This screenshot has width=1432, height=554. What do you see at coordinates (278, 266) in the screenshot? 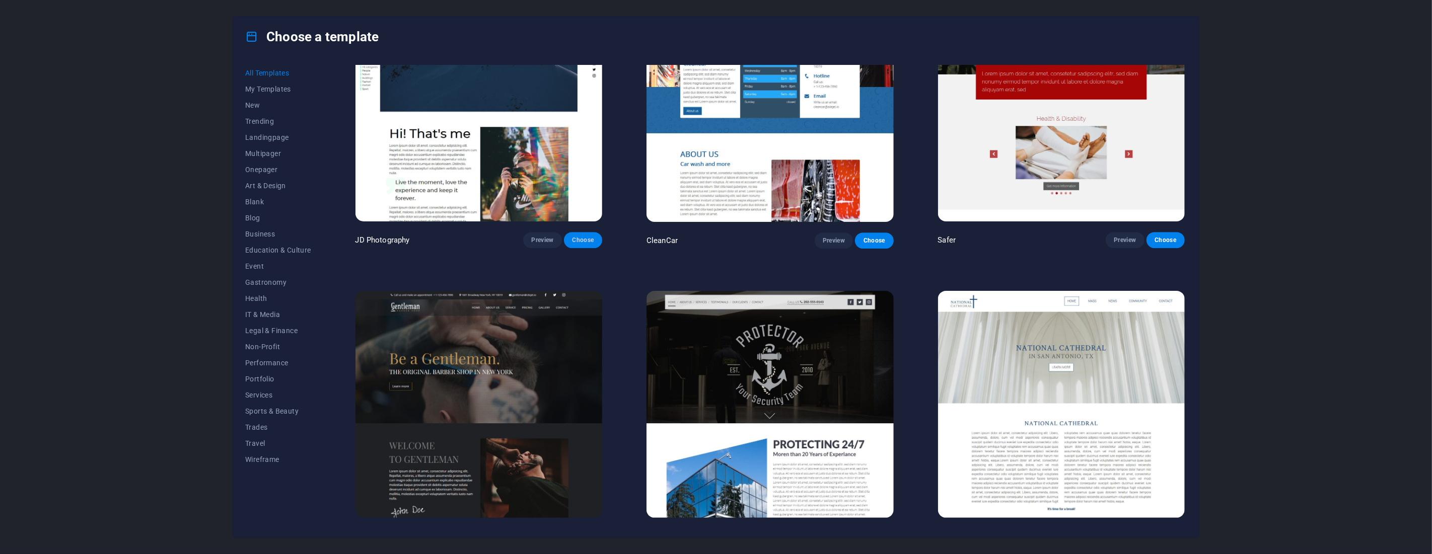
I see `button: Event` at bounding box center [278, 266].